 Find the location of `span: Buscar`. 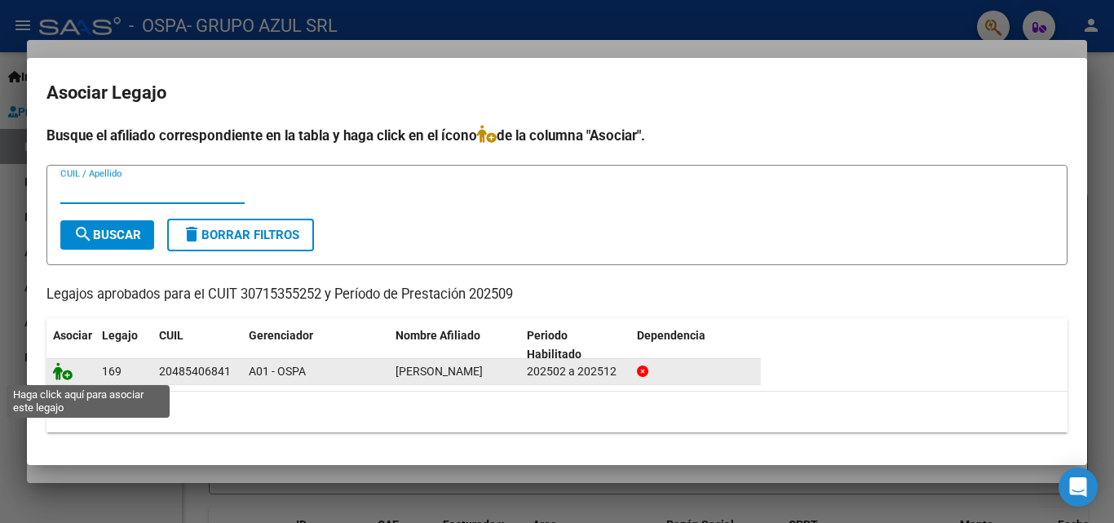

span: Buscar is located at coordinates (107, 235).